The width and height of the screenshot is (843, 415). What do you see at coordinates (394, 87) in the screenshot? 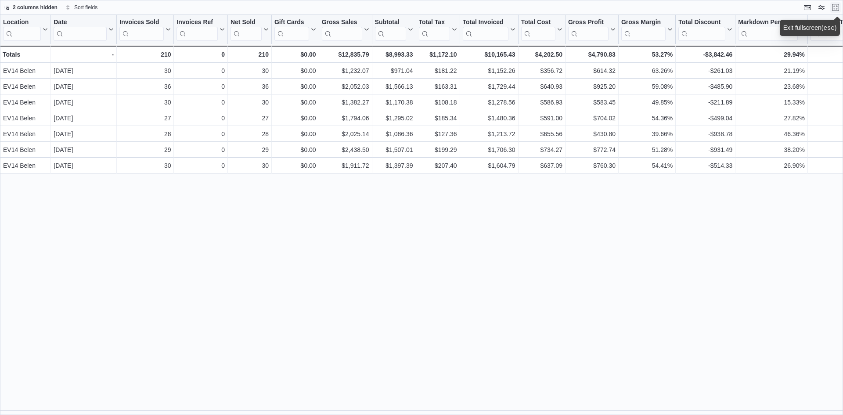
I see `div: $1,566.13` at bounding box center [394, 87].